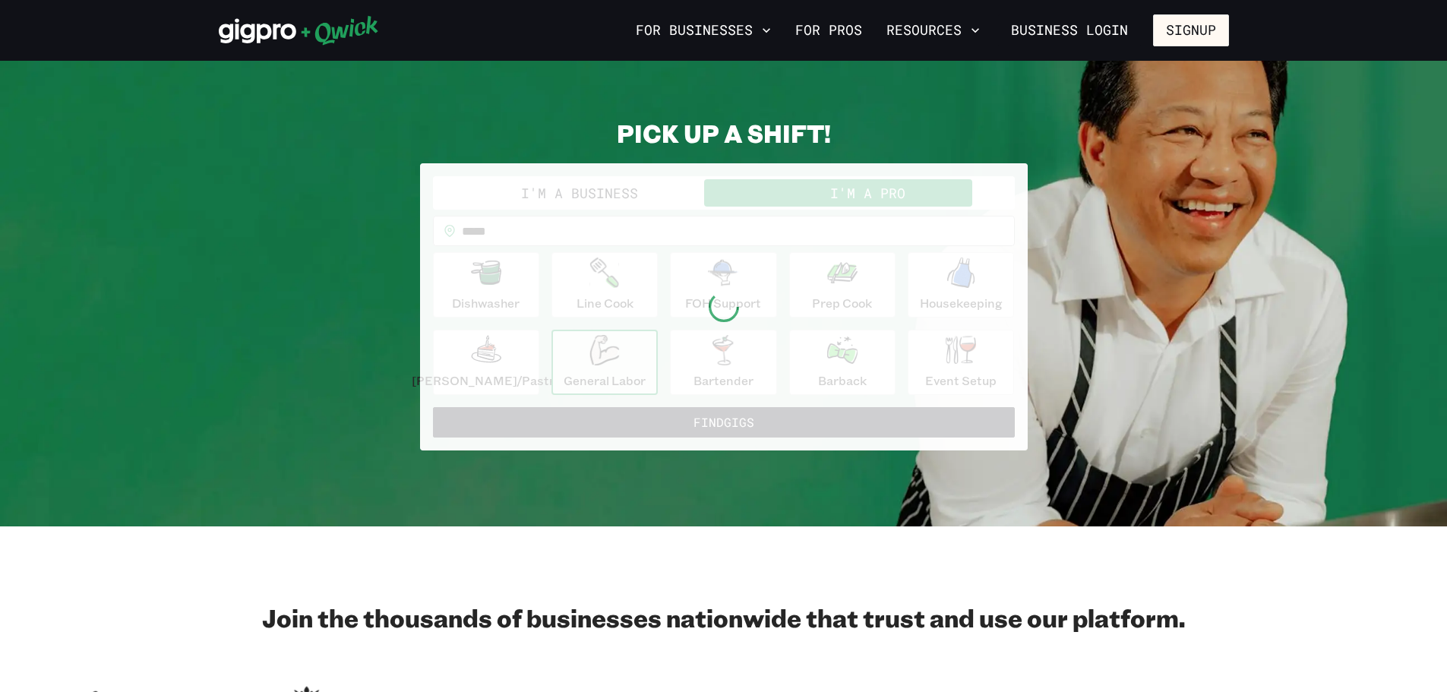 This screenshot has height=692, width=1447. I want to click on h2: PICK UP A SHIFT!, so click(724, 133).